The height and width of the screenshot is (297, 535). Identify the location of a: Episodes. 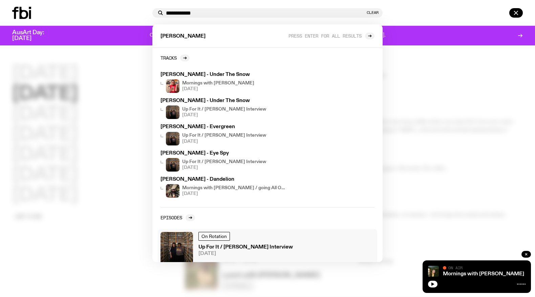
(178, 218).